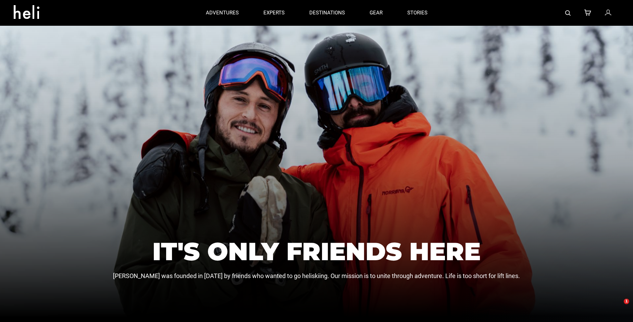 The image size is (633, 322). I want to click on h1: IT'S ONLY FRIENDS HERE, so click(317, 251).